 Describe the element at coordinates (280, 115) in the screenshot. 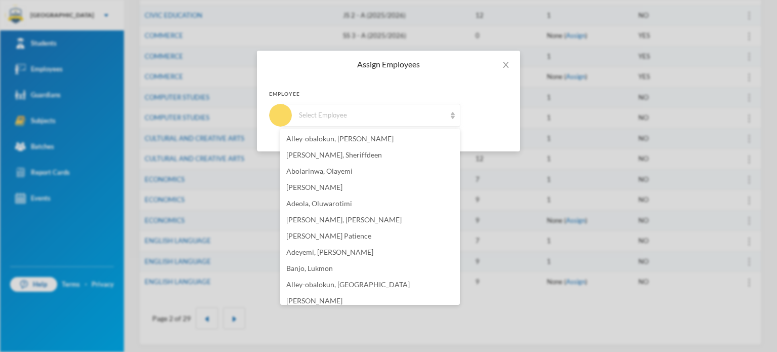

I see `img: EMPLOYEE` at that location.